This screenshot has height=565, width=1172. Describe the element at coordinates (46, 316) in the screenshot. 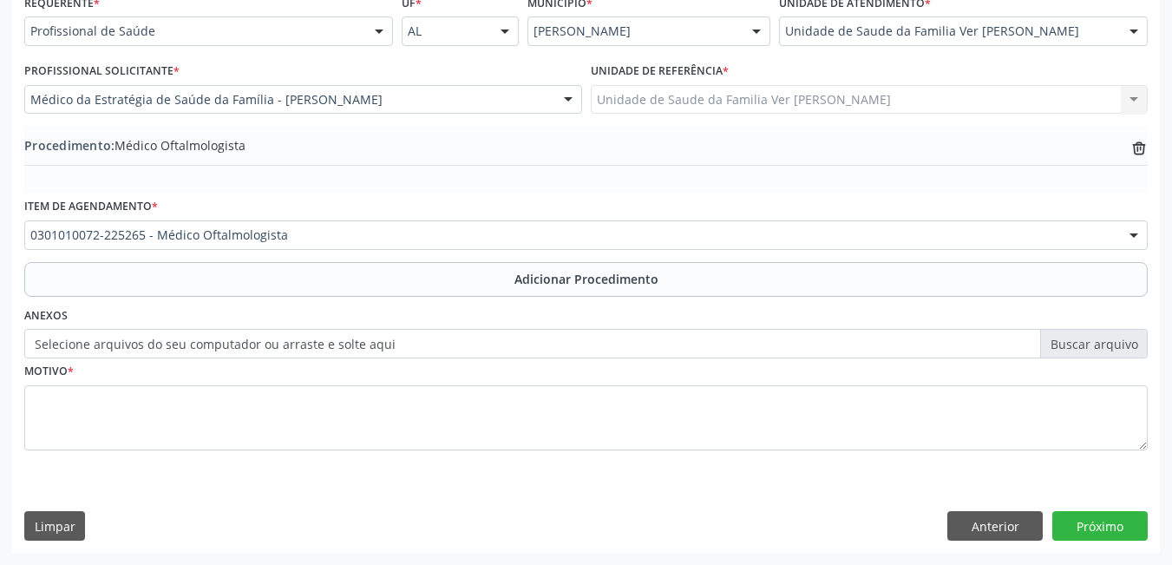

I see `label: Anexos` at that location.